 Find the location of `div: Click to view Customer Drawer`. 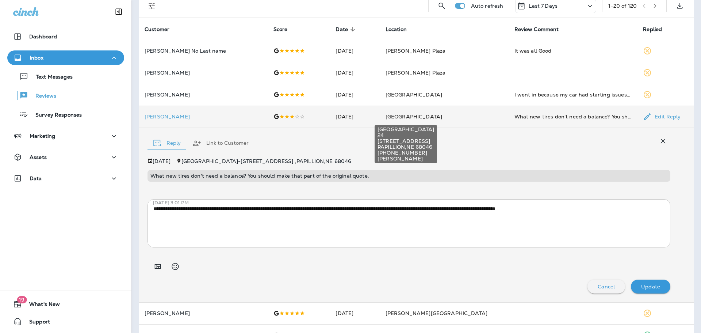

div: Click to view Customer Drawer is located at coordinates (203, 117).